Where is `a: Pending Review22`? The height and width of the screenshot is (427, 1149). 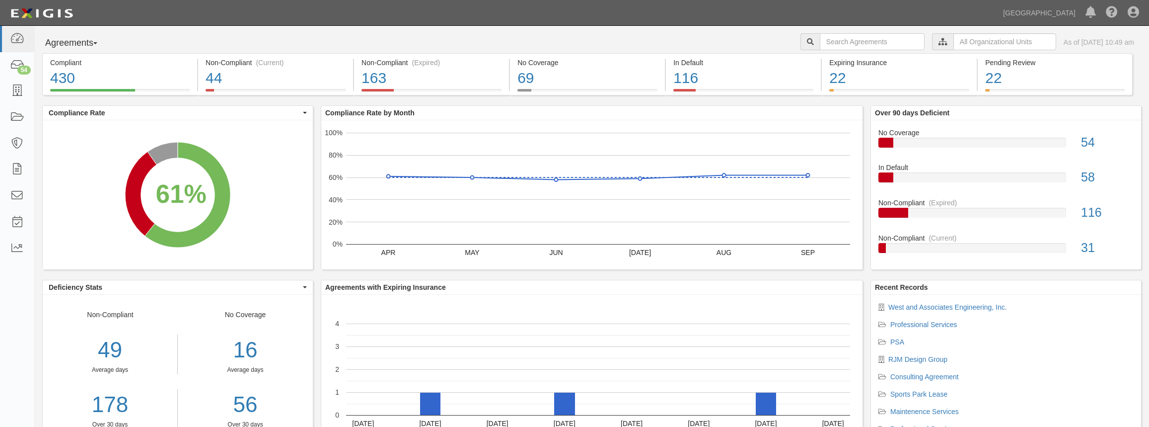 a: Pending Review22 is located at coordinates (1055, 93).